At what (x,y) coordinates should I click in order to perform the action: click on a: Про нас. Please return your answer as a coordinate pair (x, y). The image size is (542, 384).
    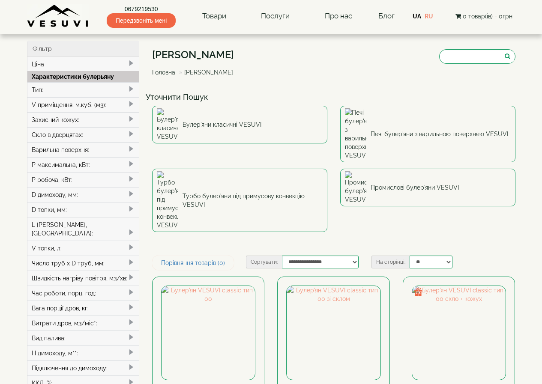
    Looking at the image, I should click on (338, 16).